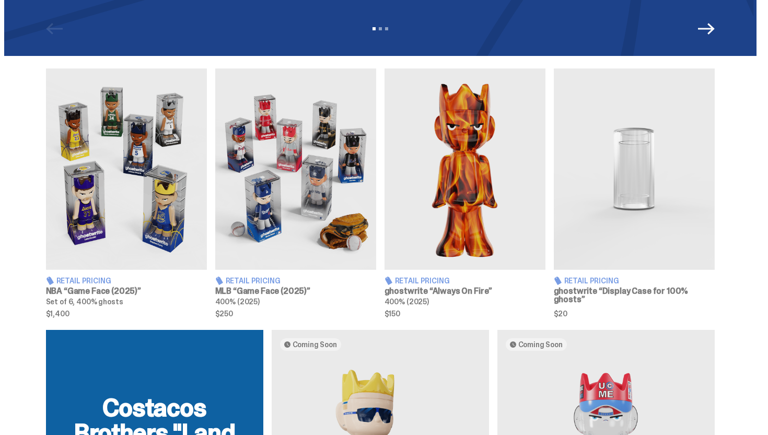 The image size is (768, 435). What do you see at coordinates (381, 29) in the screenshot?
I see `button: View slide 2` at bounding box center [381, 29].